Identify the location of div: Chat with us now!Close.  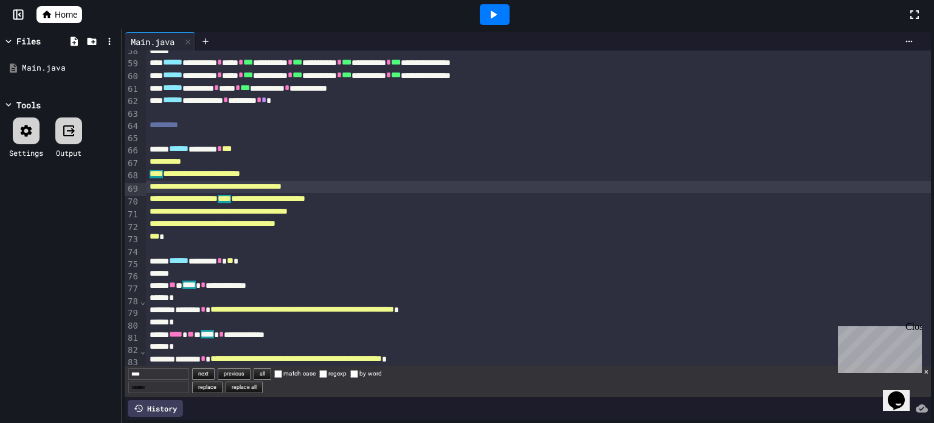
(44, 41).